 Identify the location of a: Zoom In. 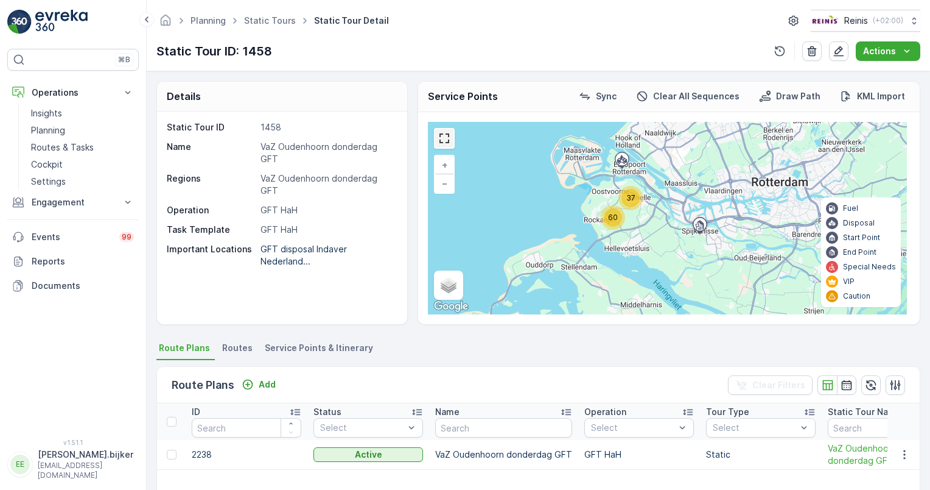
(444, 165).